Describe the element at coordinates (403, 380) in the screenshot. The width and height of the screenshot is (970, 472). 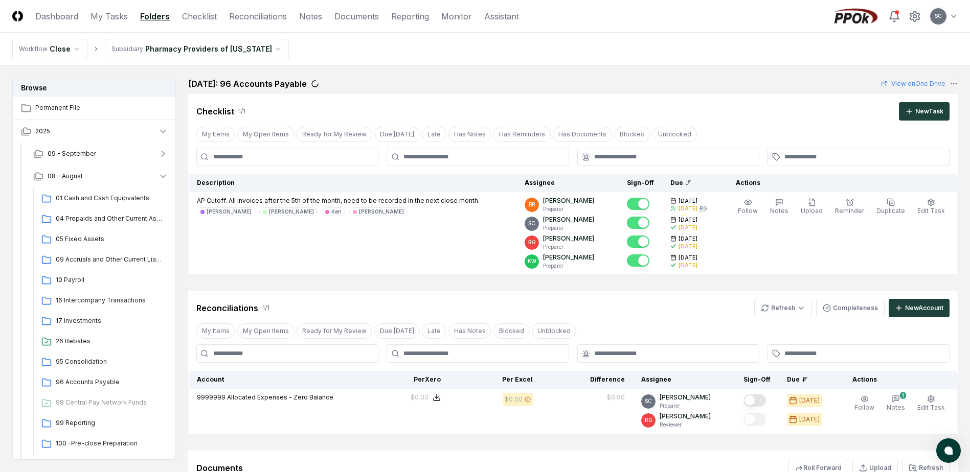
I see `th: Per Xero` at that location.